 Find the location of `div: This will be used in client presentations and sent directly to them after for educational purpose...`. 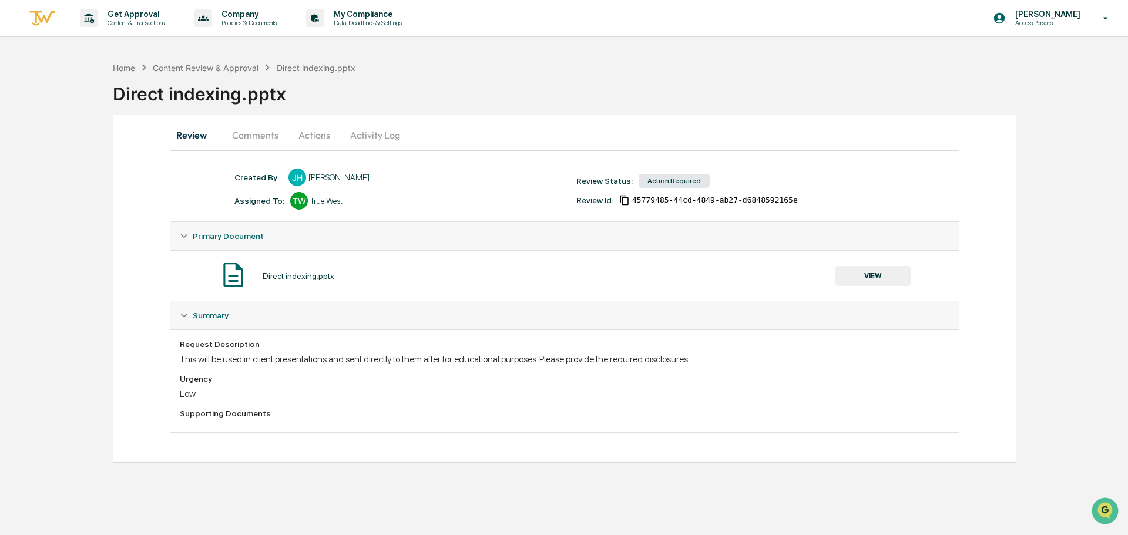

div: This will be used in client presentations and sent directly to them after for educational purpose... is located at coordinates (565, 359).